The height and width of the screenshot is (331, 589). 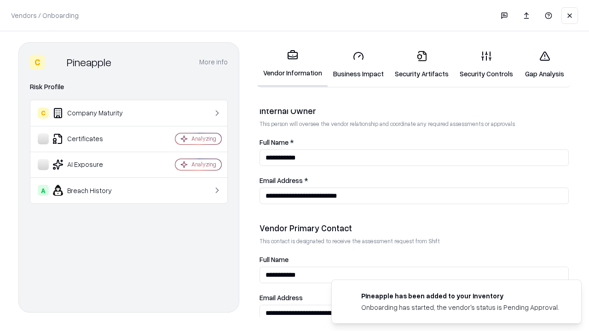 I want to click on img: pineappleenergy.com, so click(x=348, y=297).